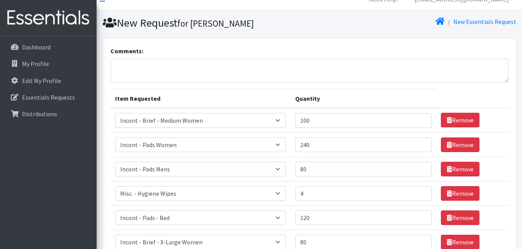 The width and height of the screenshot is (522, 249). Describe the element at coordinates (48, 97) in the screenshot. I see `p: Essentials Requests` at that location.